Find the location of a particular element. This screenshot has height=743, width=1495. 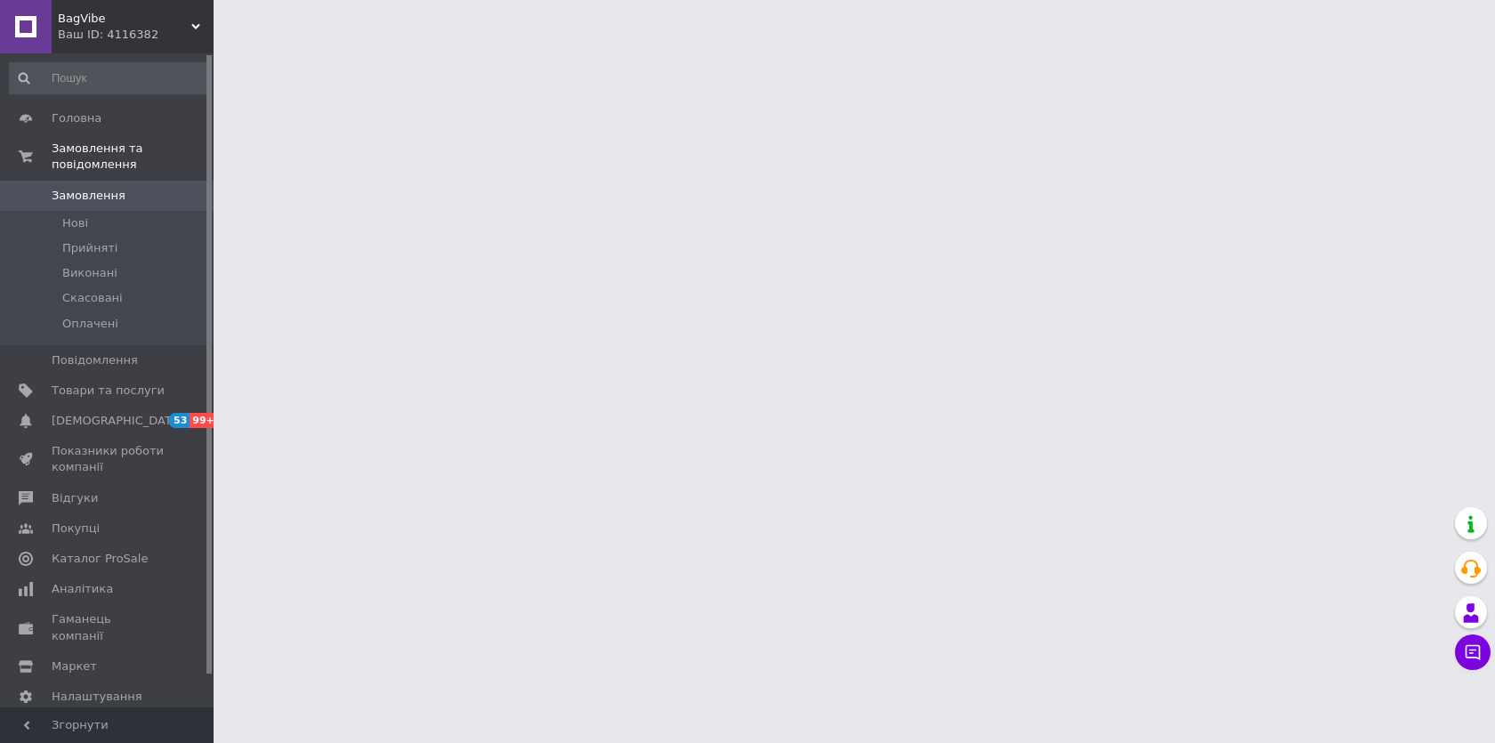

span: Головна is located at coordinates (77, 118).